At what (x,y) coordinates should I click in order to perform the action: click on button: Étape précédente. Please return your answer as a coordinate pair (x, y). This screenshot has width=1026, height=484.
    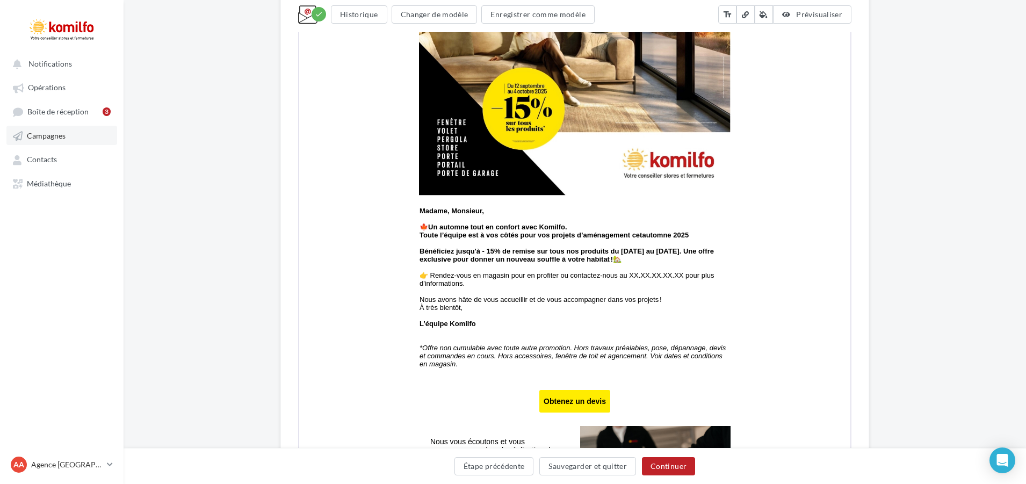
    Looking at the image, I should click on (494, 466).